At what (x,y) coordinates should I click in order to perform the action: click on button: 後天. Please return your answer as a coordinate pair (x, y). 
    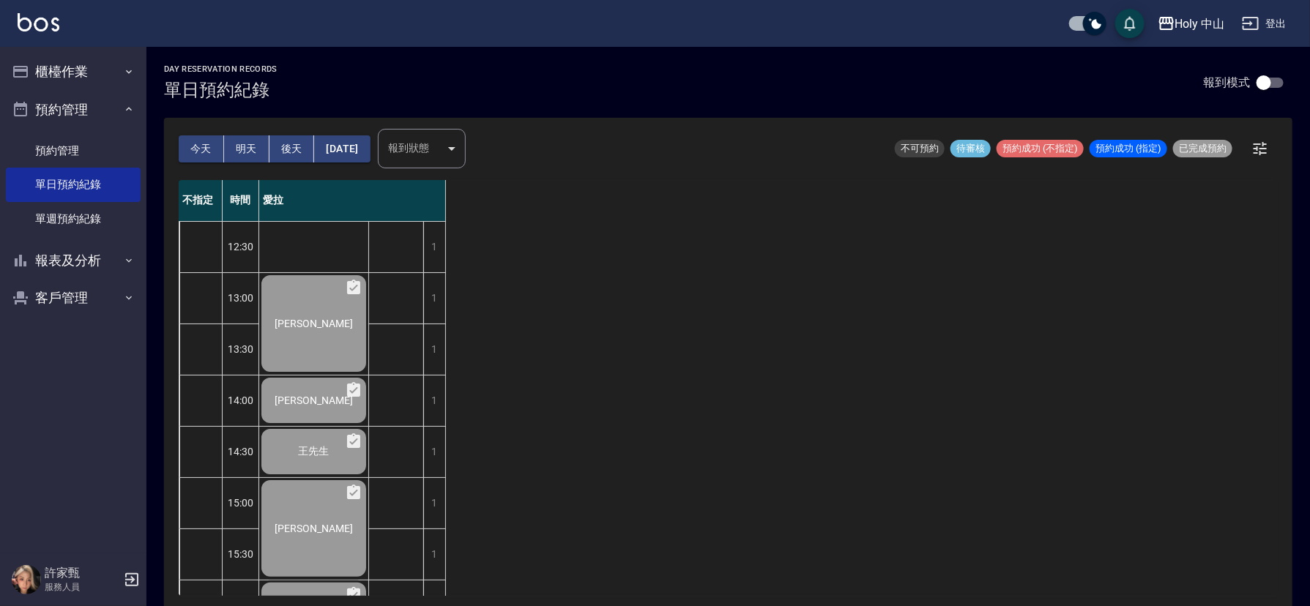
    Looking at the image, I should click on (292, 149).